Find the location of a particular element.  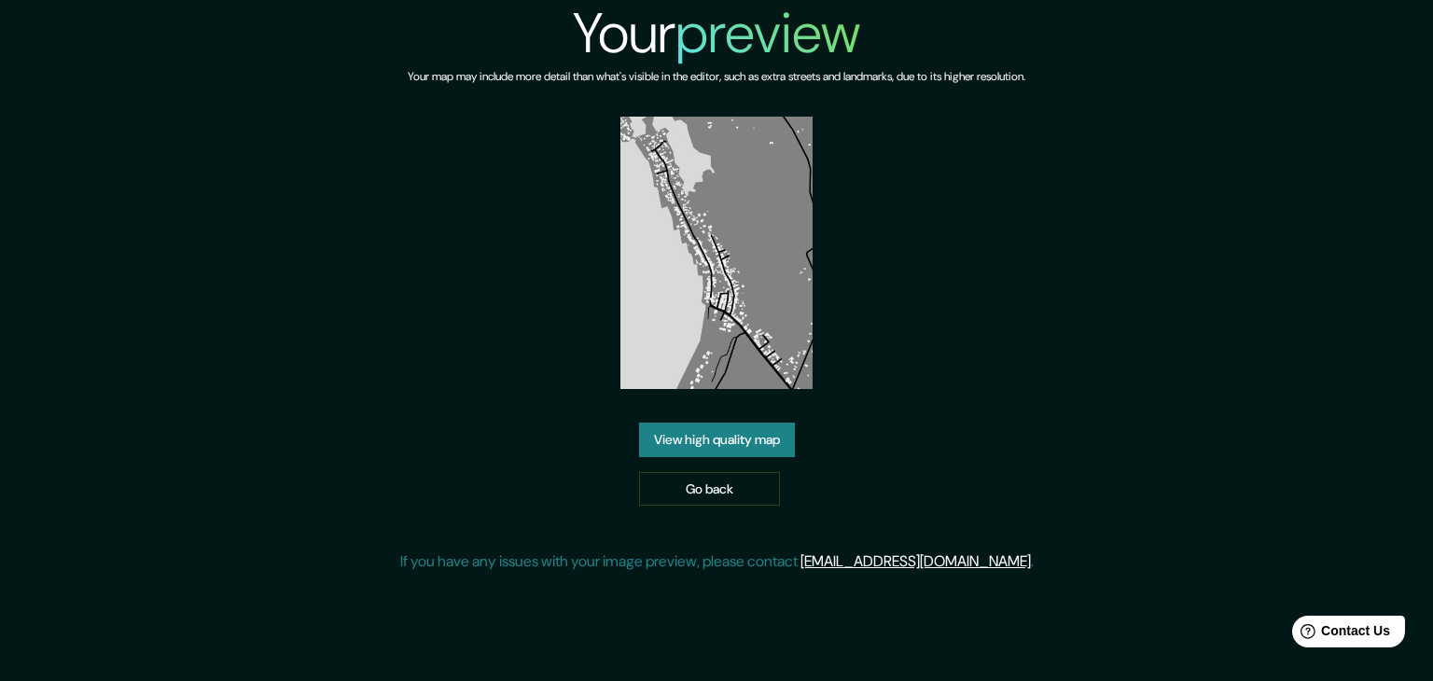

img: created-map-preview is located at coordinates (716, 253).